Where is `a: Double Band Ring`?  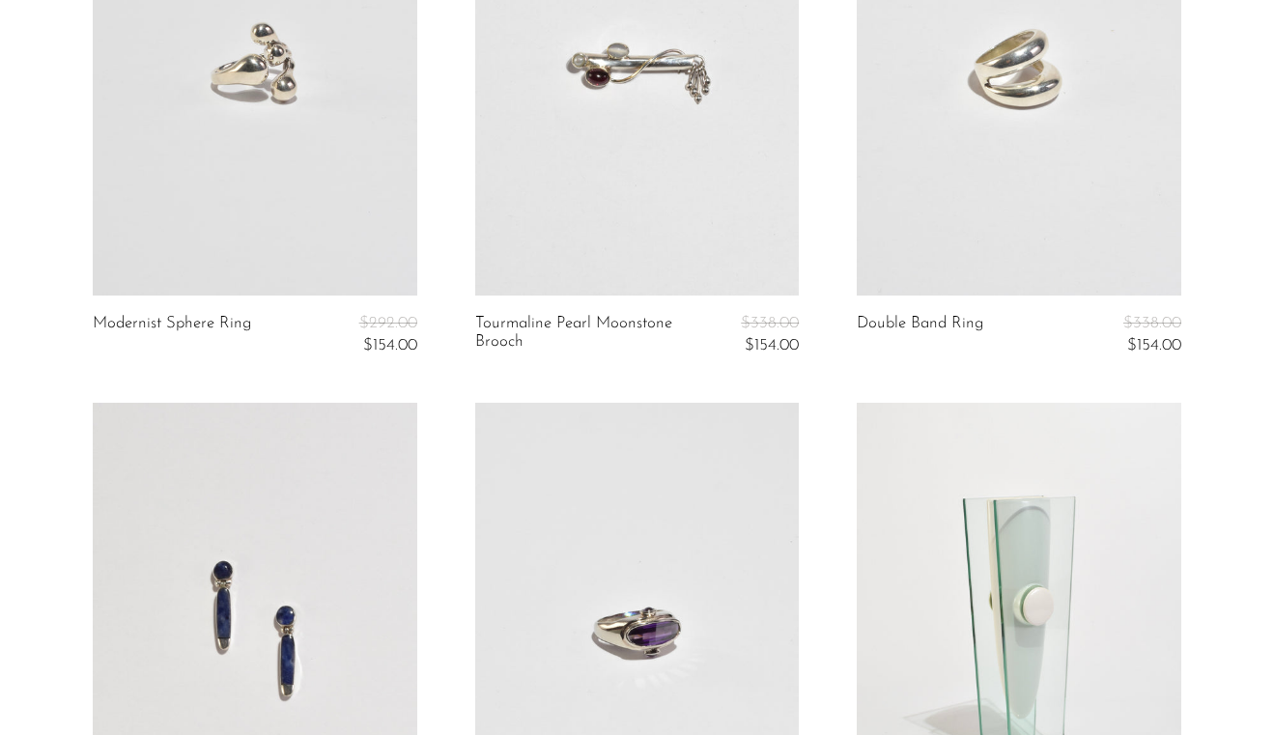
a: Double Band Ring is located at coordinates (920, 334).